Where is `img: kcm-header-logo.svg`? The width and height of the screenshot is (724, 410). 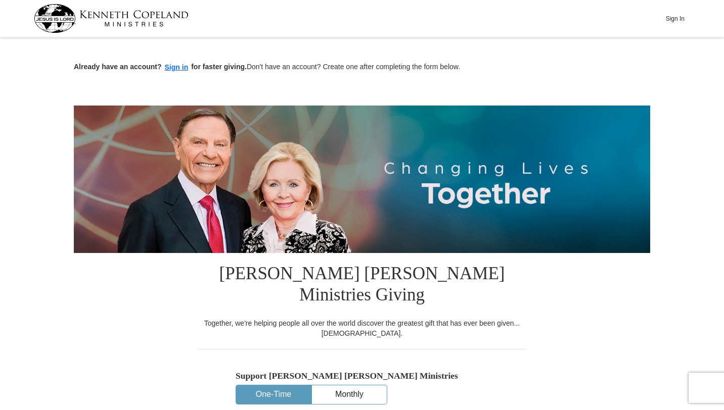 img: kcm-header-logo.svg is located at coordinates (111, 18).